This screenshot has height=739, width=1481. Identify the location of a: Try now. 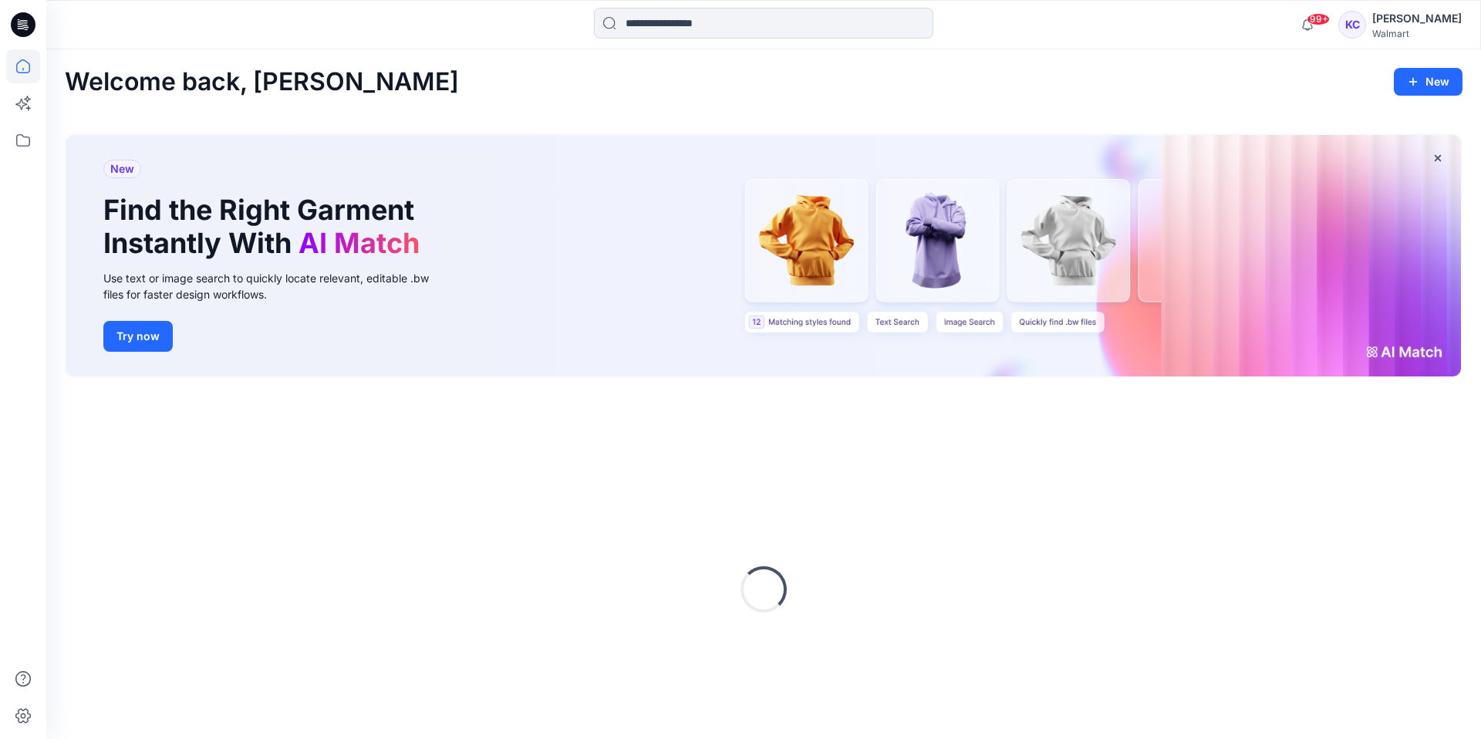
(138, 336).